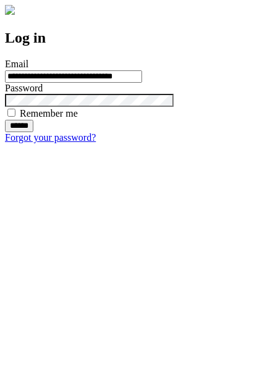 The height and width of the screenshot is (368, 278). Describe the element at coordinates (49, 113) in the screenshot. I see `label: Remember me` at that location.